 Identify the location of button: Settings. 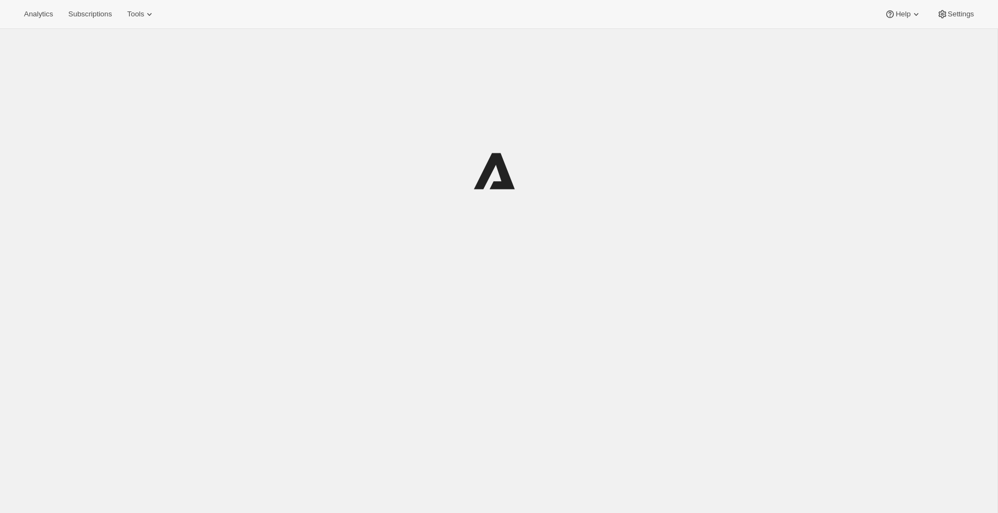
(956, 14).